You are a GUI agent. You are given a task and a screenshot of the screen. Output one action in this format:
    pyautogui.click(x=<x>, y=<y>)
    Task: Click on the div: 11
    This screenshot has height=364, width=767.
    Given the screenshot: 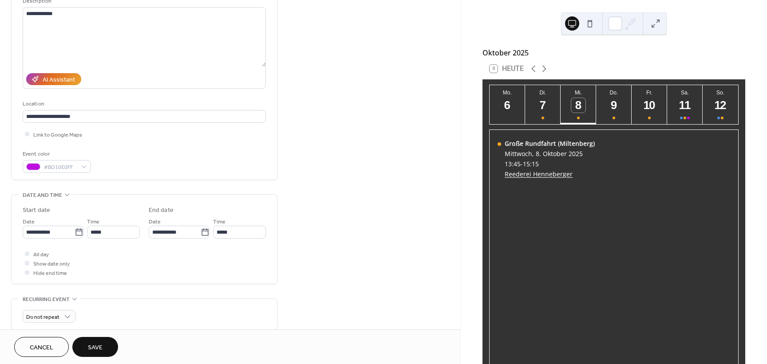 What is the action you would take?
    pyautogui.click(x=685, y=105)
    